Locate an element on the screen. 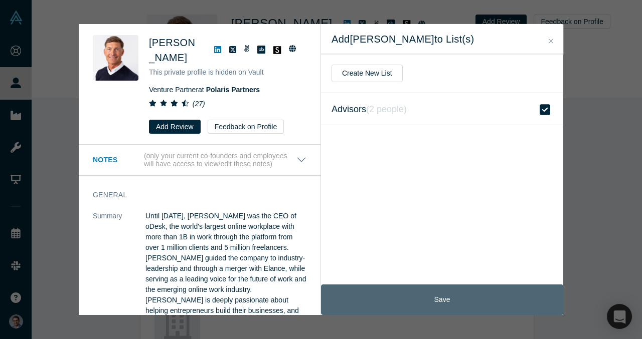 The height and width of the screenshot is (339, 642). p: This private profile is hidden on Vault is located at coordinates (228, 72).